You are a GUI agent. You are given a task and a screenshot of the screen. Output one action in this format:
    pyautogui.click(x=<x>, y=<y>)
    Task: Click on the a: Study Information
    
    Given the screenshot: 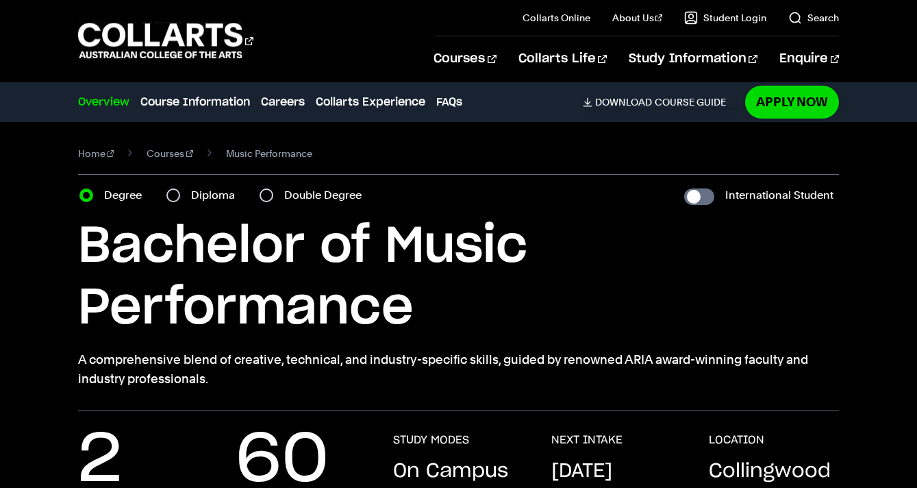 What is the action you would take?
    pyautogui.click(x=693, y=59)
    